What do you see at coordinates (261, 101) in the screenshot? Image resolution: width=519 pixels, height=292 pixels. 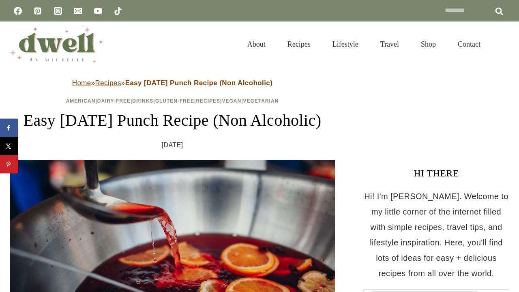 I see `a: Vegetarian` at bounding box center [261, 101].